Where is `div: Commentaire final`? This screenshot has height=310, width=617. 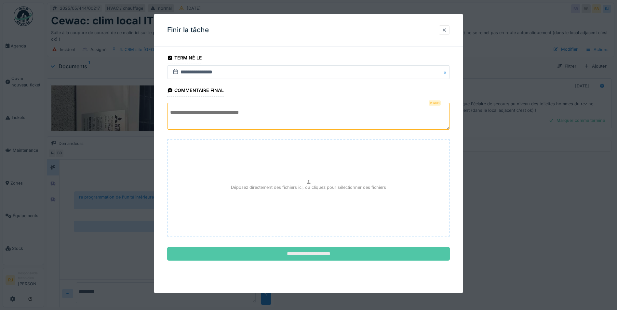
div: Commentaire final is located at coordinates (195, 91).